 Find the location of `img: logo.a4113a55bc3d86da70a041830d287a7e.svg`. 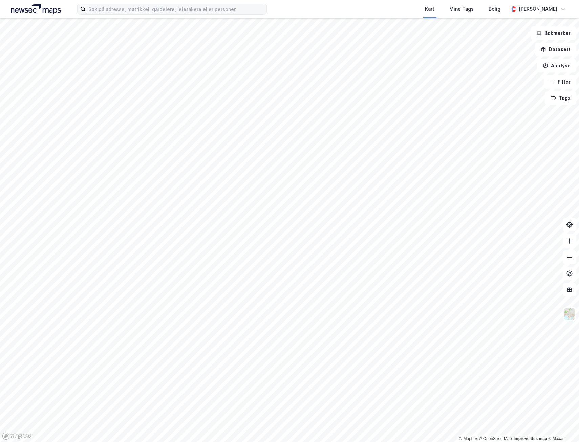

img: logo.a4113a55bc3d86da70a041830d287a7e.svg is located at coordinates (36, 9).